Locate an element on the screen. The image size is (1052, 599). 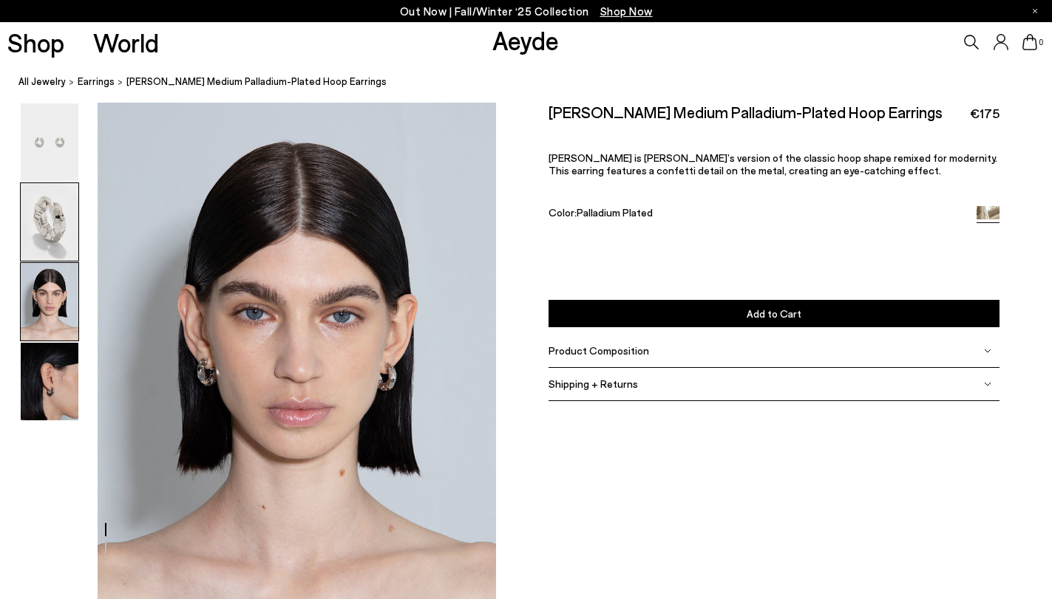
img: Cooper Medium Palladium-Plated Hoop Earrings - Image 4 is located at coordinates (50, 381).